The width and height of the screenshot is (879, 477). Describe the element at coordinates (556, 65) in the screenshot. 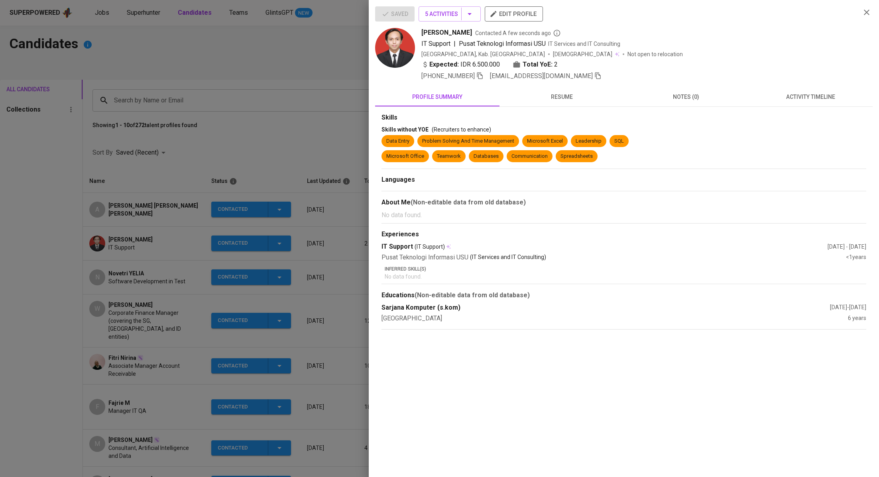

I see `span: 2` at that location.